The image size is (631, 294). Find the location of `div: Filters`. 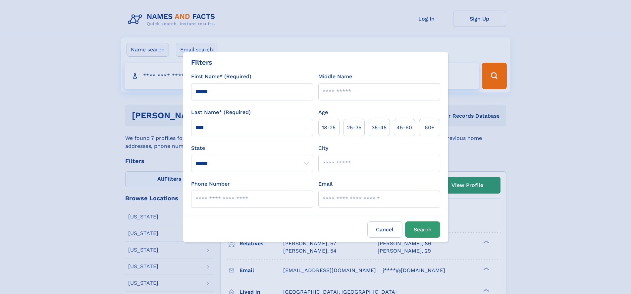

div: Filters is located at coordinates (202, 62).